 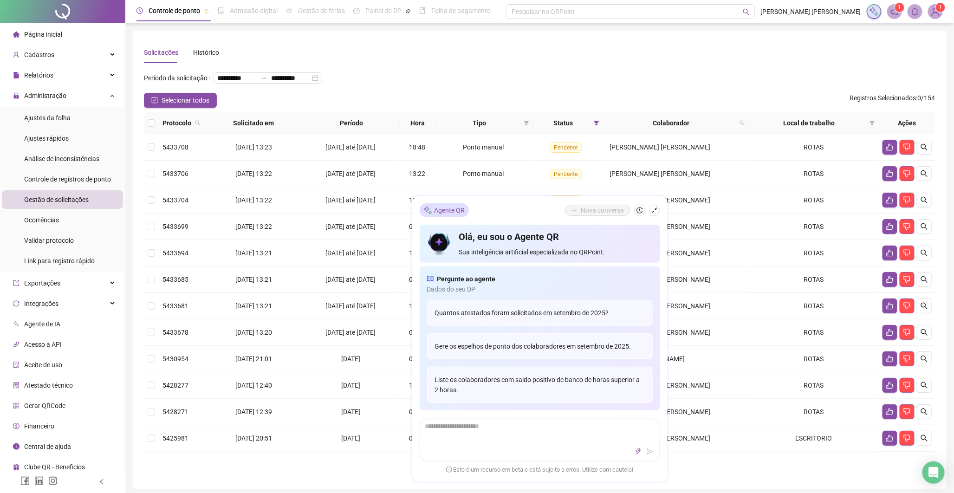 I want to click on span: 5433708, so click(x=176, y=147).